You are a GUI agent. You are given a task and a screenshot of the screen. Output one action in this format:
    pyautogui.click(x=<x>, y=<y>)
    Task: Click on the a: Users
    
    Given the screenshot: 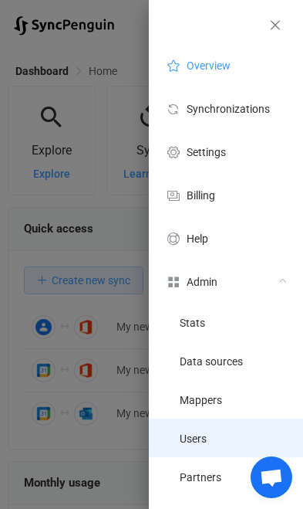 What is the action you would take?
    pyautogui.click(x=226, y=438)
    